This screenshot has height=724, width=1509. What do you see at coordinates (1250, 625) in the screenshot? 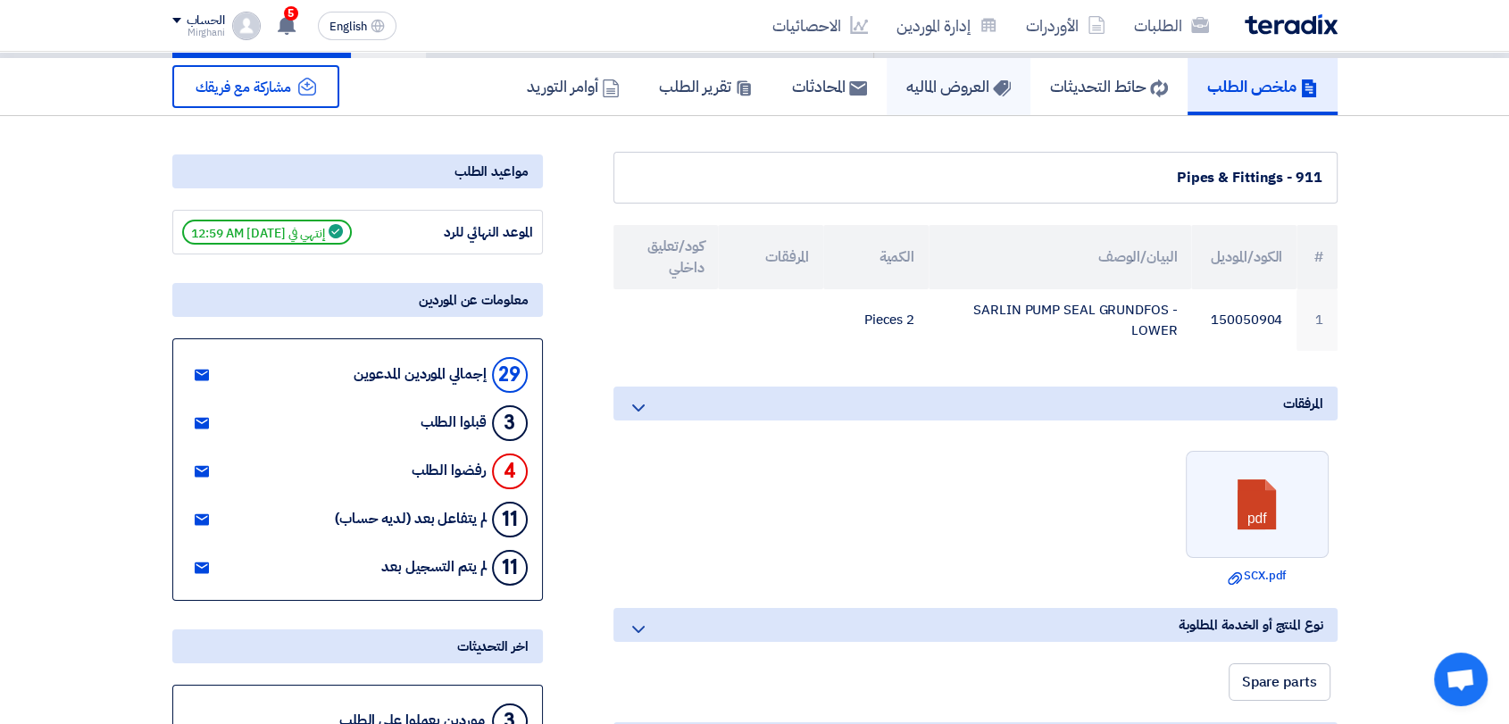
I see `span: نوع المنتج أو الخدمة المطلوبة` at bounding box center [1250, 625].